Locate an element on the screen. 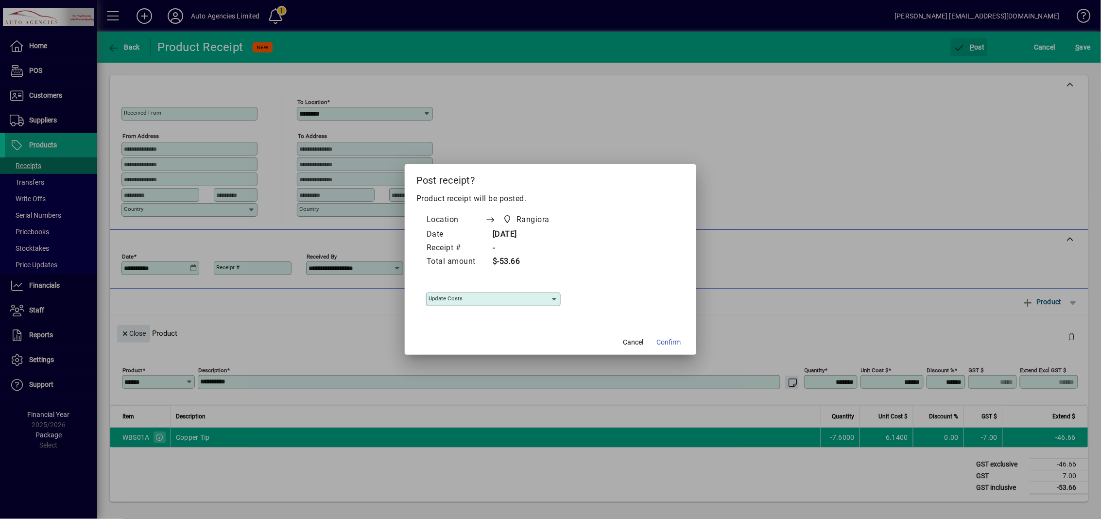 This screenshot has height=519, width=1101. td: Date is located at coordinates (456, 235).